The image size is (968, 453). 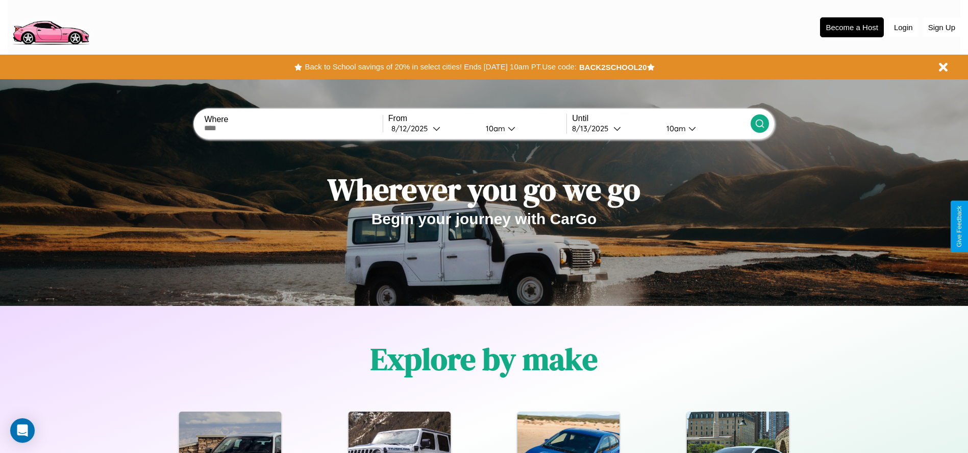 I want to click on label: Until, so click(x=661, y=118).